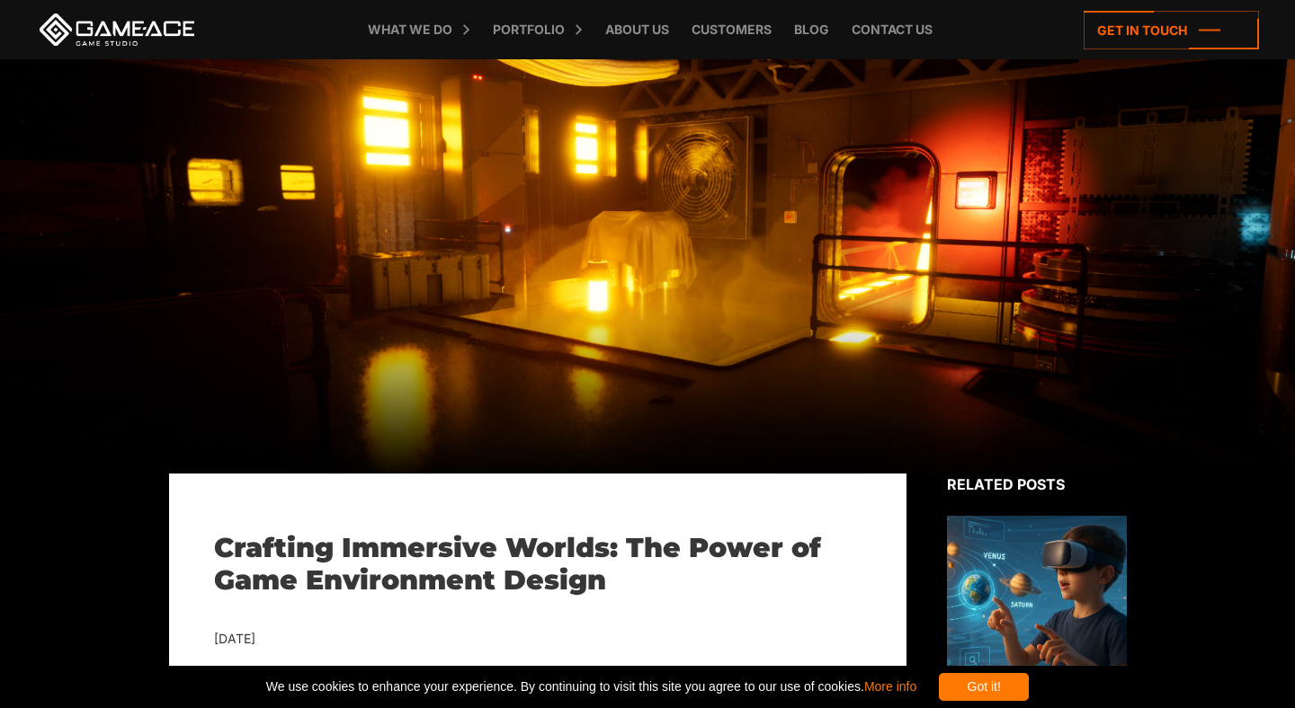  Describe the element at coordinates (890, 687) in the screenshot. I see `a: More info` at that location.